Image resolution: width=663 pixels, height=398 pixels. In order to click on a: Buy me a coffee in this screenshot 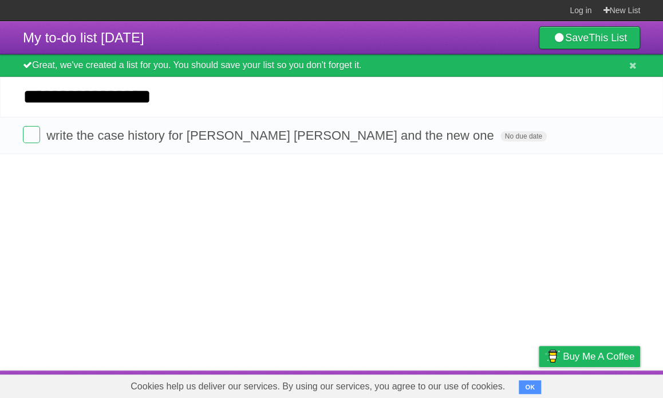, I will do `click(589, 356)`.